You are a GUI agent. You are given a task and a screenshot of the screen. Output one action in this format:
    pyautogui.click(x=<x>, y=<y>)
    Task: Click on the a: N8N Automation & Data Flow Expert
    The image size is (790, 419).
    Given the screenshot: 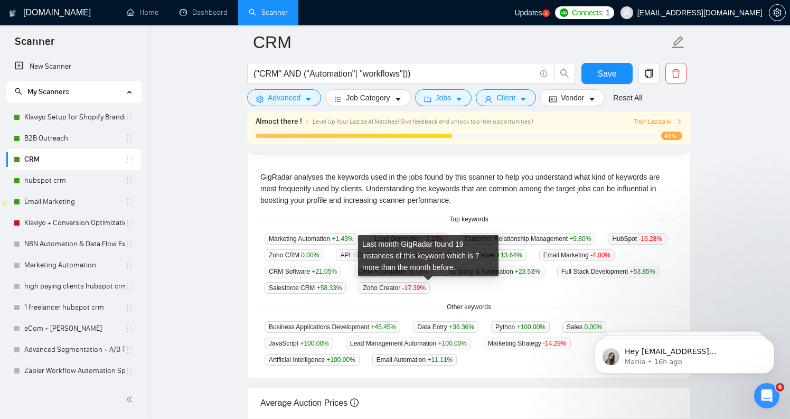 What is the action you would take?
    pyautogui.click(x=75, y=244)
    